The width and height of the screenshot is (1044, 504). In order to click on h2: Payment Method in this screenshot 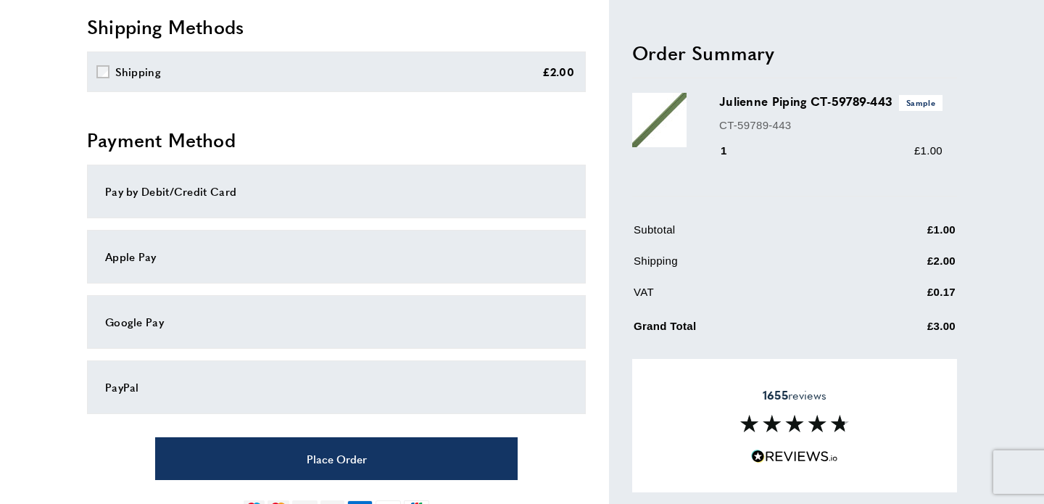, I will do `click(336, 140)`.